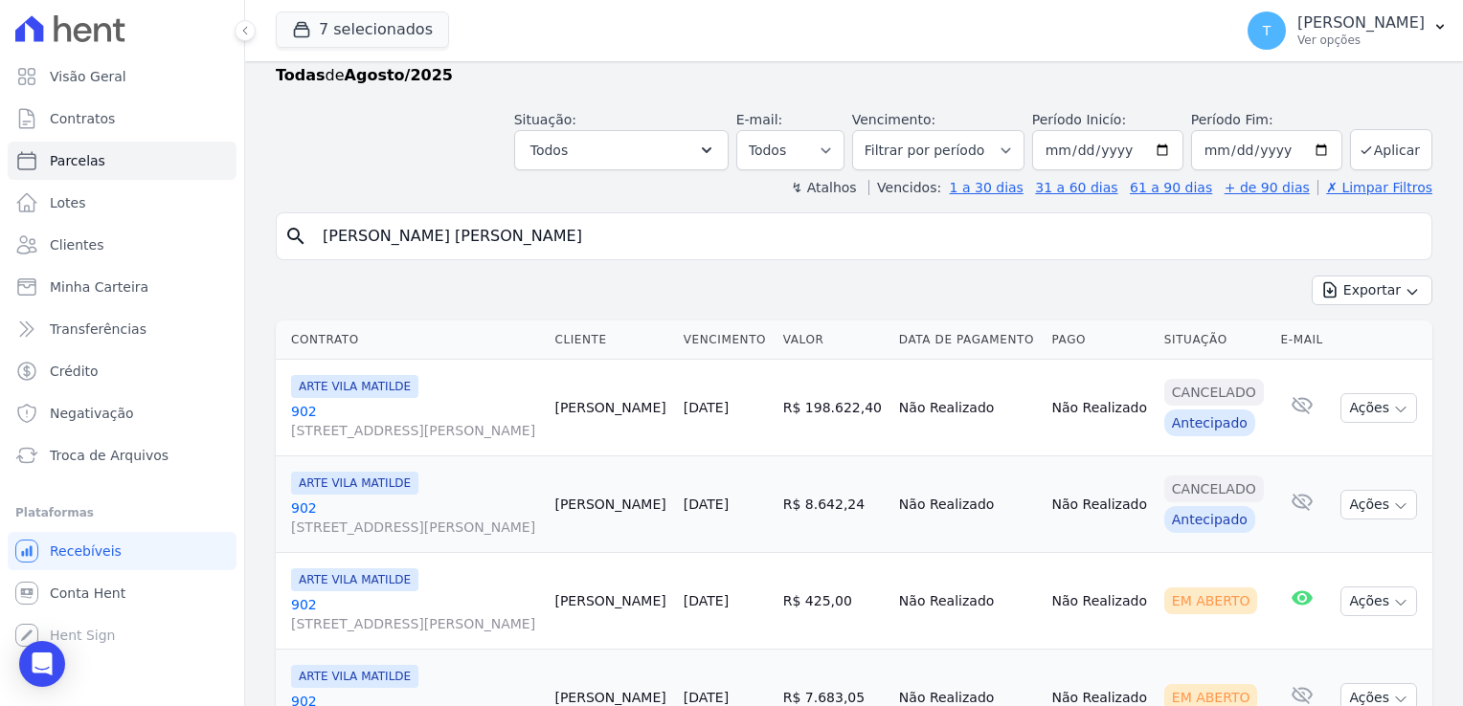  What do you see at coordinates (296, 236) in the screenshot?
I see `i: search` at bounding box center [296, 236].